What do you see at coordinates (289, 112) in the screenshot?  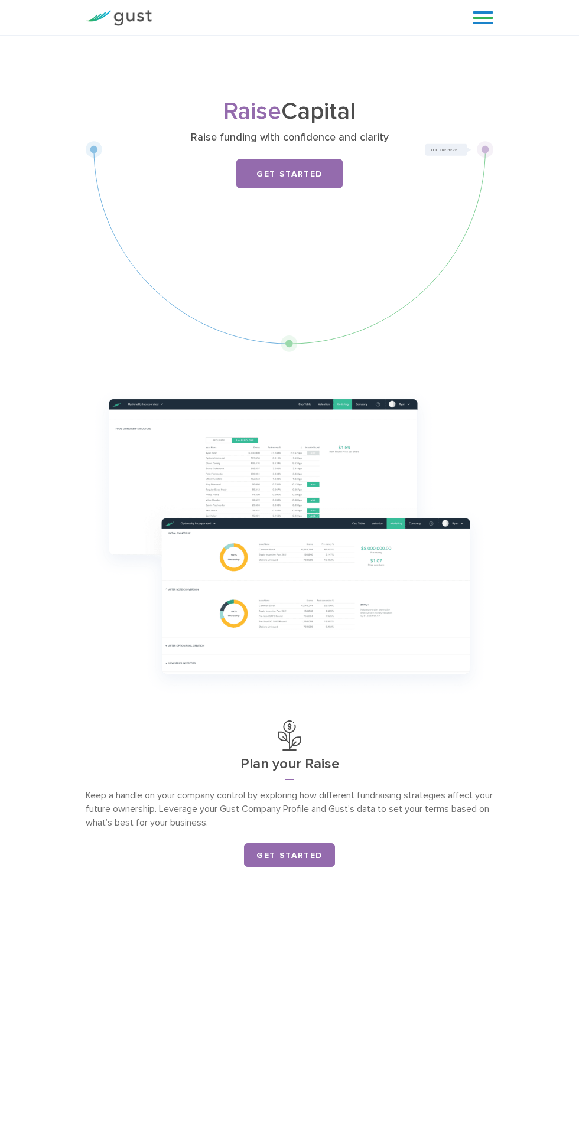 I see `h1: Capital` at bounding box center [289, 112].